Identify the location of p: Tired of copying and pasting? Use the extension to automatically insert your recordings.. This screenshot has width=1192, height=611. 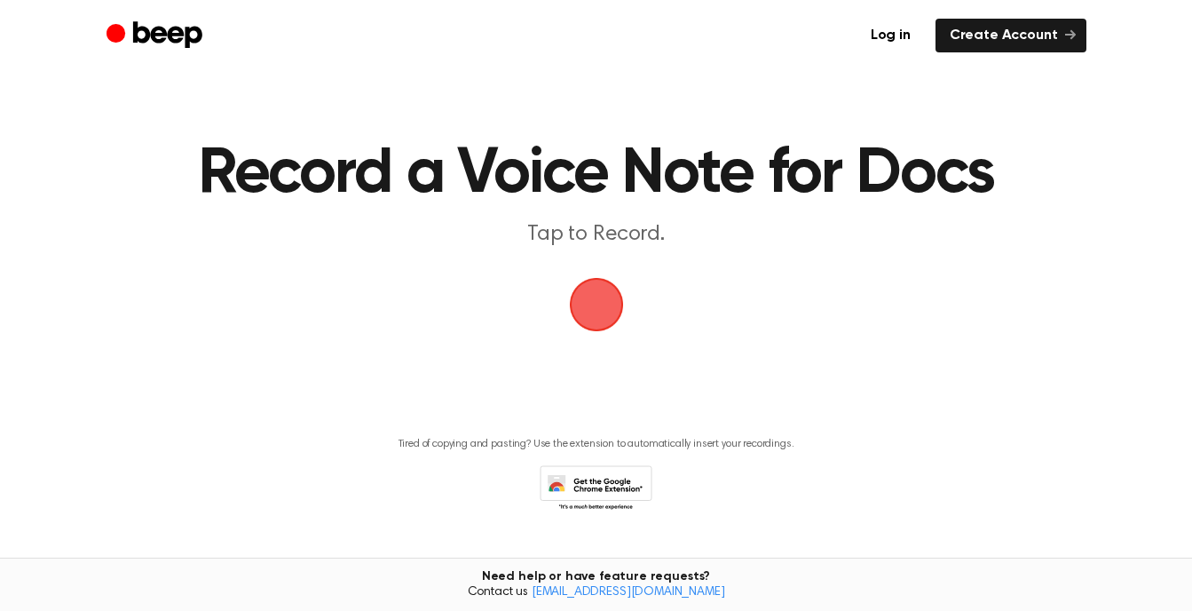
(597, 444).